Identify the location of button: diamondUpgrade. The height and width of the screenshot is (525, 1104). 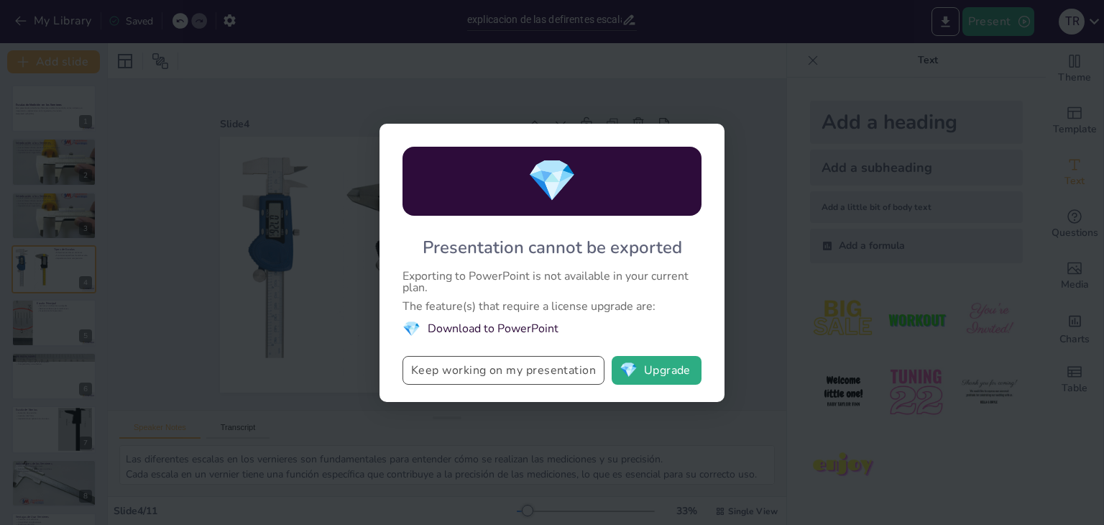
(656, 370).